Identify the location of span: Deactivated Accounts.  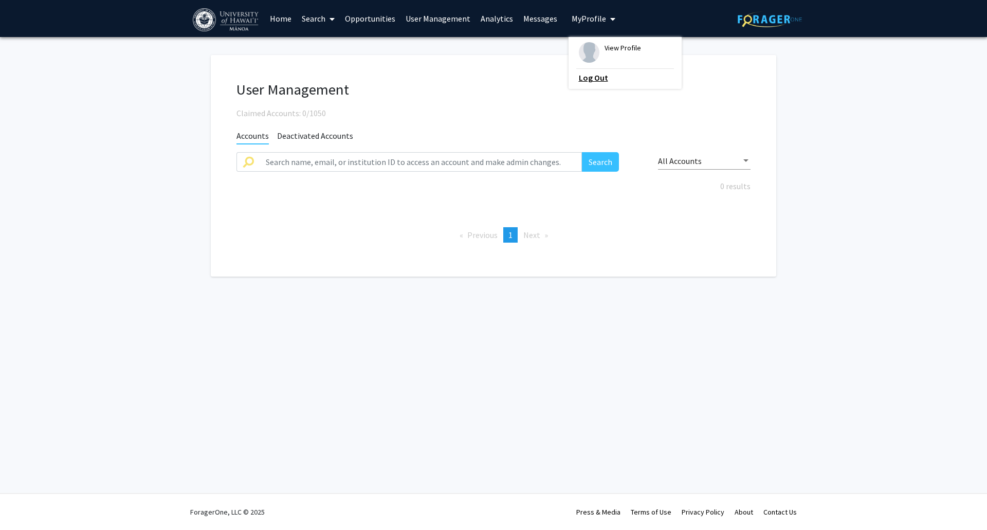
(315, 137).